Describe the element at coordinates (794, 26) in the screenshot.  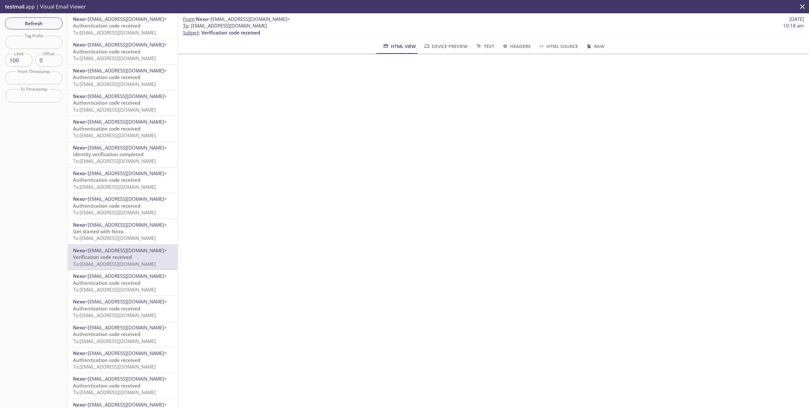
I see `span: 10:18 am` at that location.